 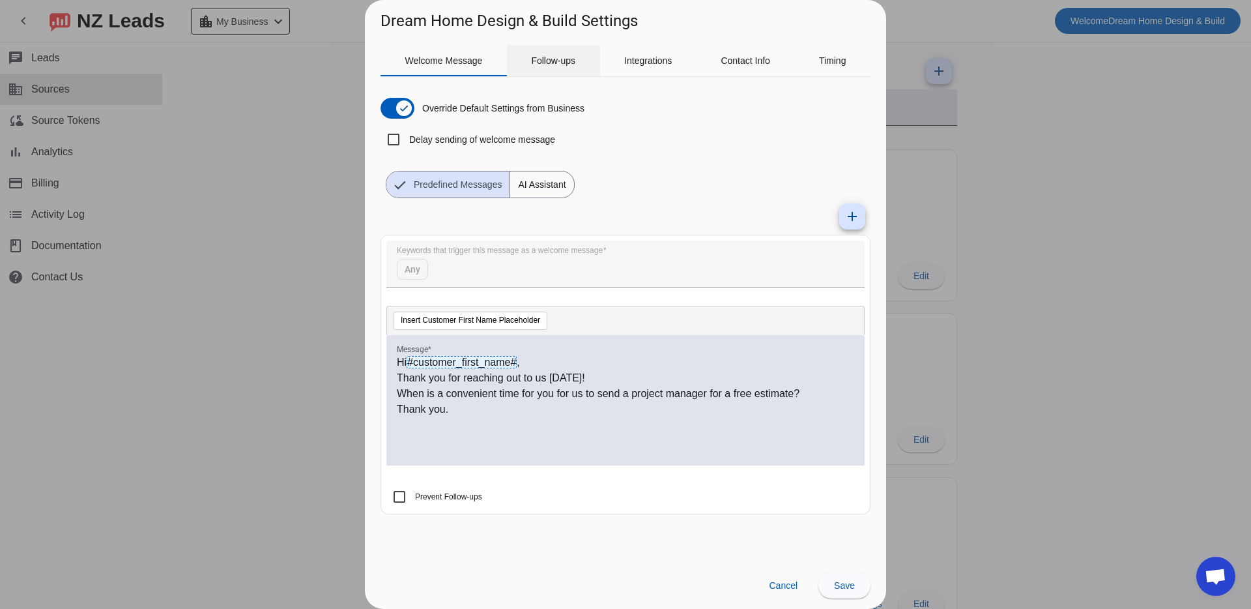 I want to click on button: Save, so click(x=845, y=585).